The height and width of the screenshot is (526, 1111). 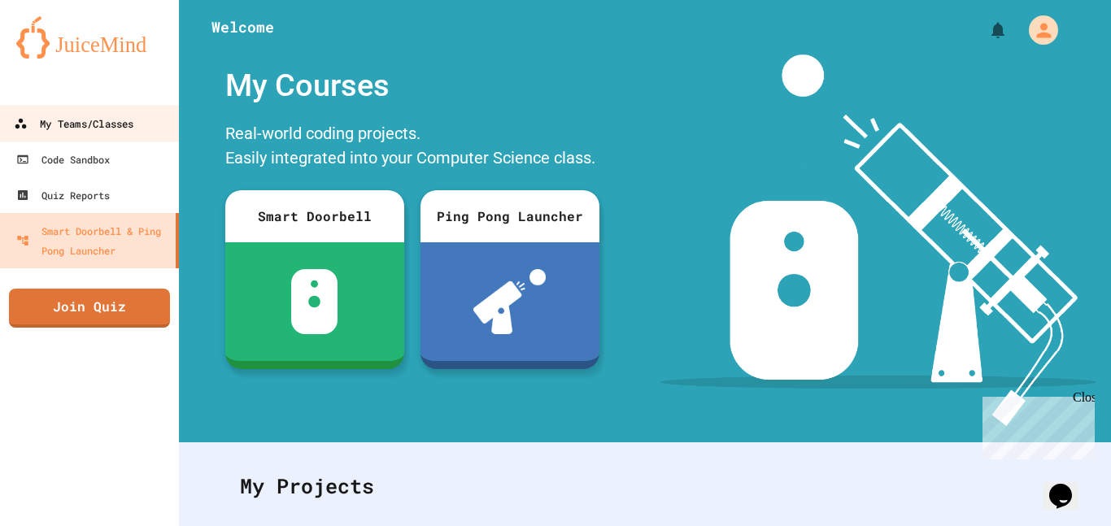 What do you see at coordinates (89, 308) in the screenshot?
I see `a: Join Quiz` at bounding box center [89, 308].